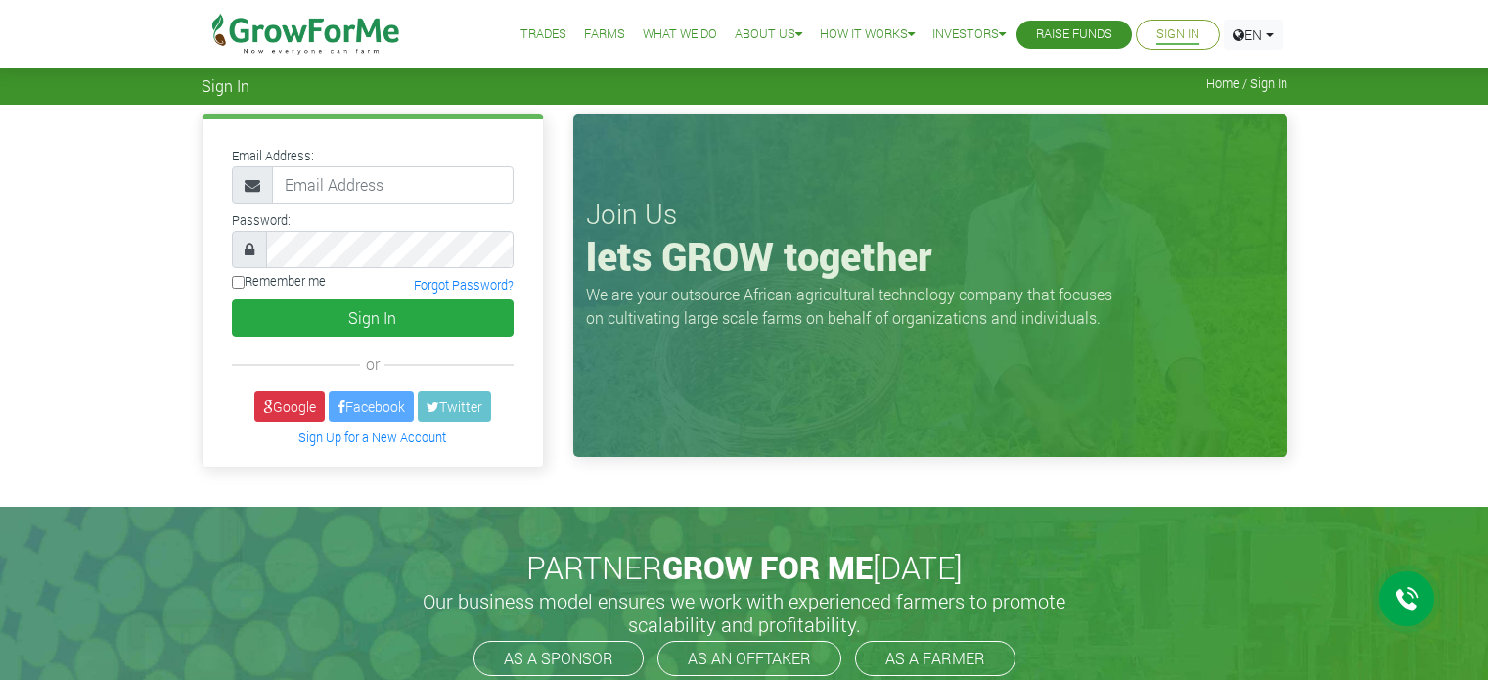  What do you see at coordinates (373, 318) in the screenshot?
I see `button: Sign In` at bounding box center [373, 318].